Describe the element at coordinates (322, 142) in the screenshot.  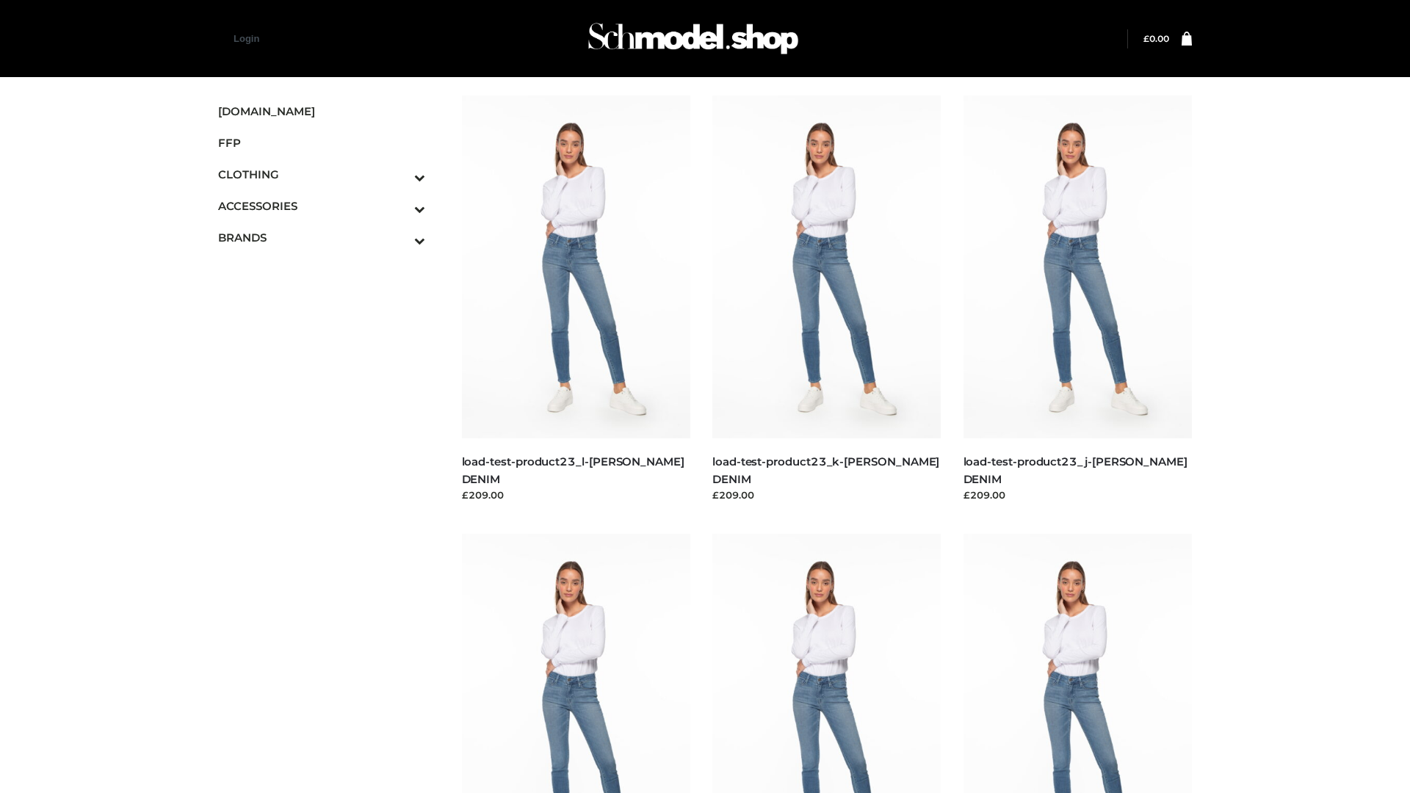
I see `span: FFP` at that location.